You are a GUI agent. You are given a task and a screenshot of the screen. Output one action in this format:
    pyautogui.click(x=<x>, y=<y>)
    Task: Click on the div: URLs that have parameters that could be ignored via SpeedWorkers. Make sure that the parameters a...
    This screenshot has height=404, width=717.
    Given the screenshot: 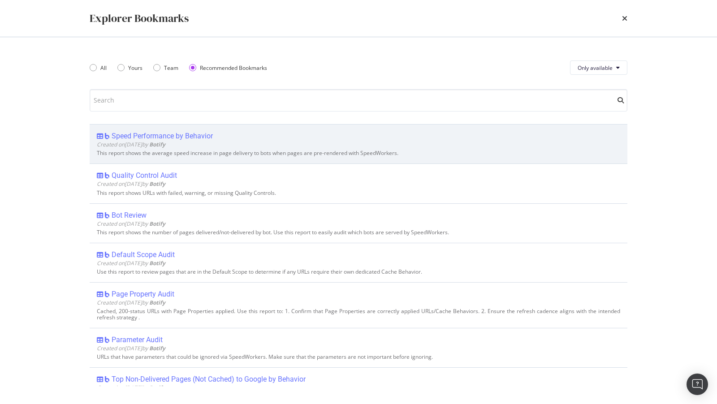 What is the action you would take?
    pyautogui.click(x=359, y=357)
    